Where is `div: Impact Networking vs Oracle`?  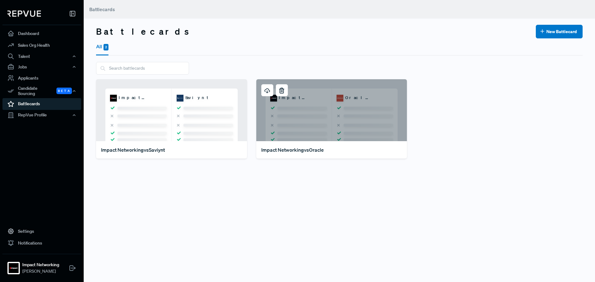 div: Impact Networking vs Oracle is located at coordinates (293, 150).